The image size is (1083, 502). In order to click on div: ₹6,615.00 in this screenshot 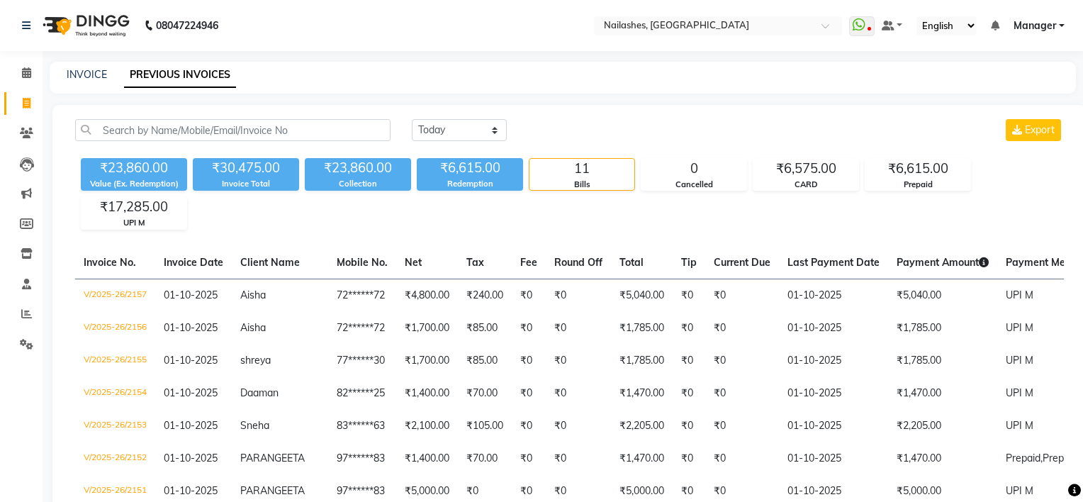, I will do `click(918, 169)`.